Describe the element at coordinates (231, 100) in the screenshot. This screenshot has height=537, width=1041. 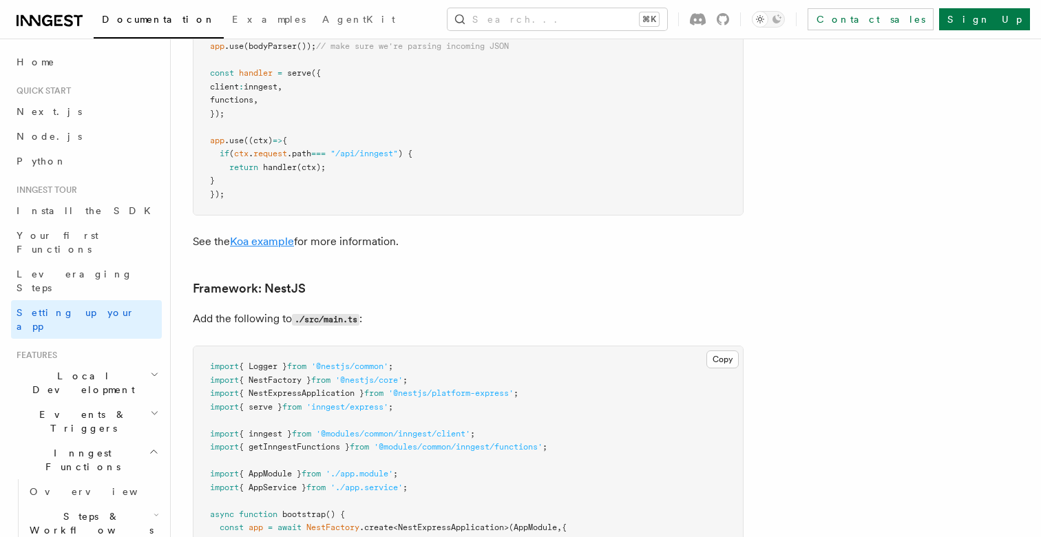
I see `span: functions` at that location.